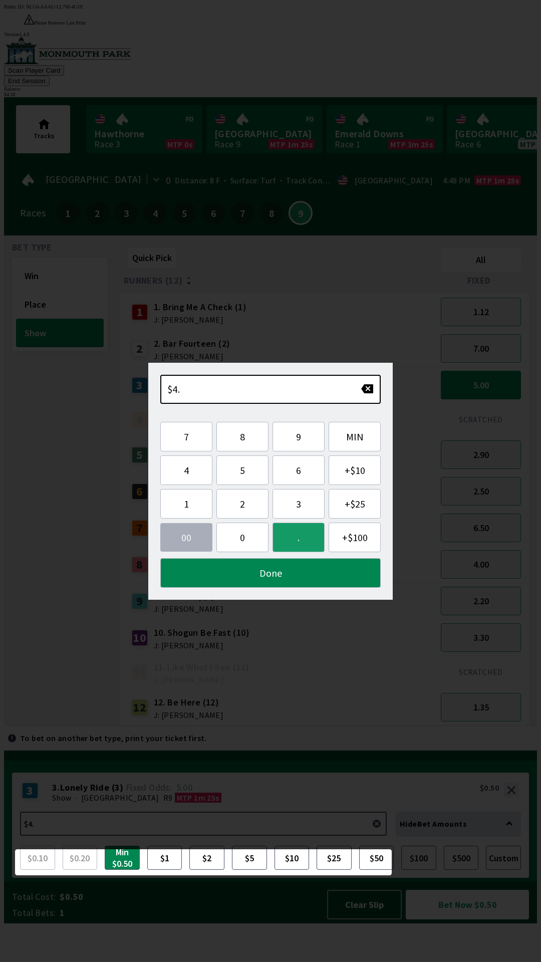  What do you see at coordinates (270, 572) in the screenshot?
I see `span: Done` at bounding box center [270, 572].